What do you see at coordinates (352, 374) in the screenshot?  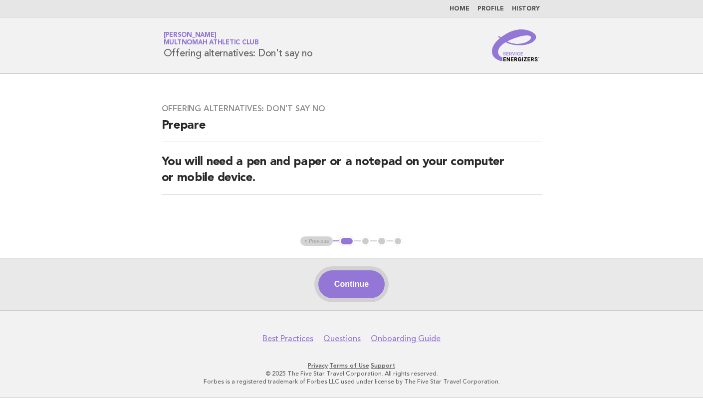 I see `p: © 2025 The Five Star Travel Corporation. All rights reserved.` at bounding box center [352, 374].